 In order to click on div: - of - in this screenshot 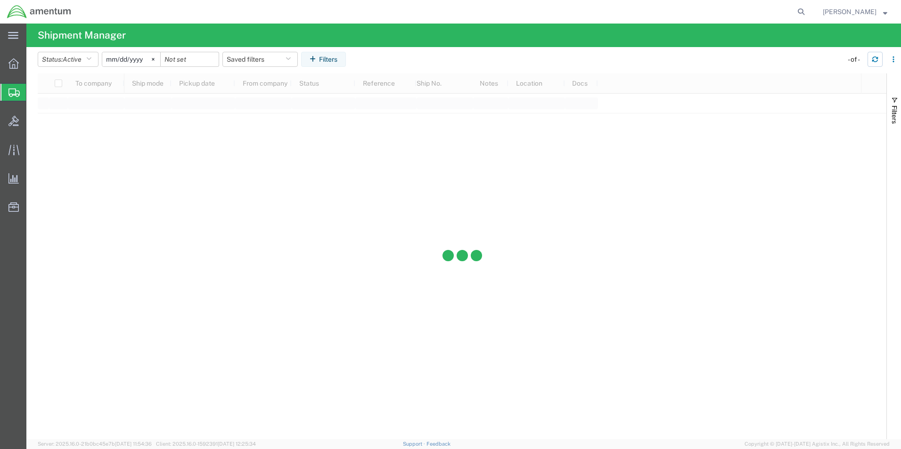, I will do `click(855, 59)`.